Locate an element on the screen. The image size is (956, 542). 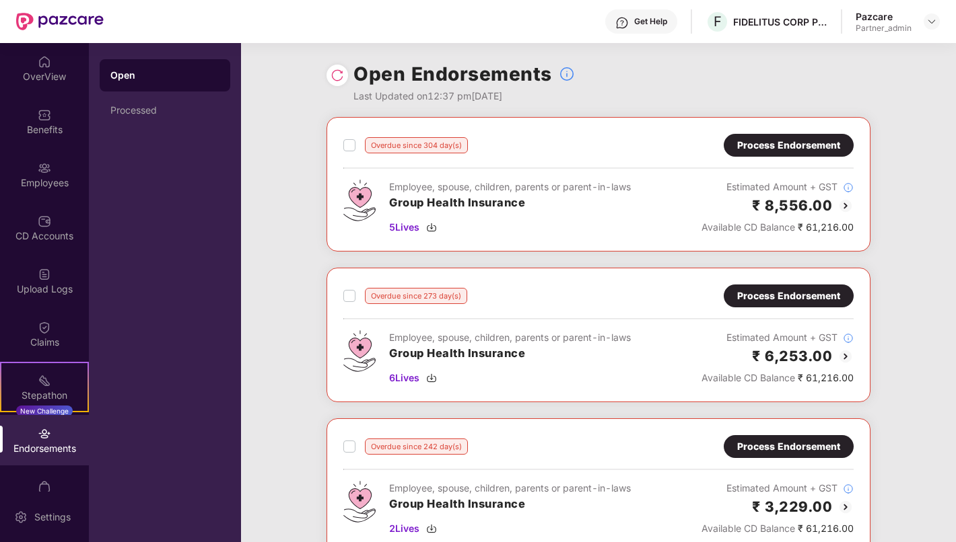
div: Pazcare is located at coordinates (883, 16).